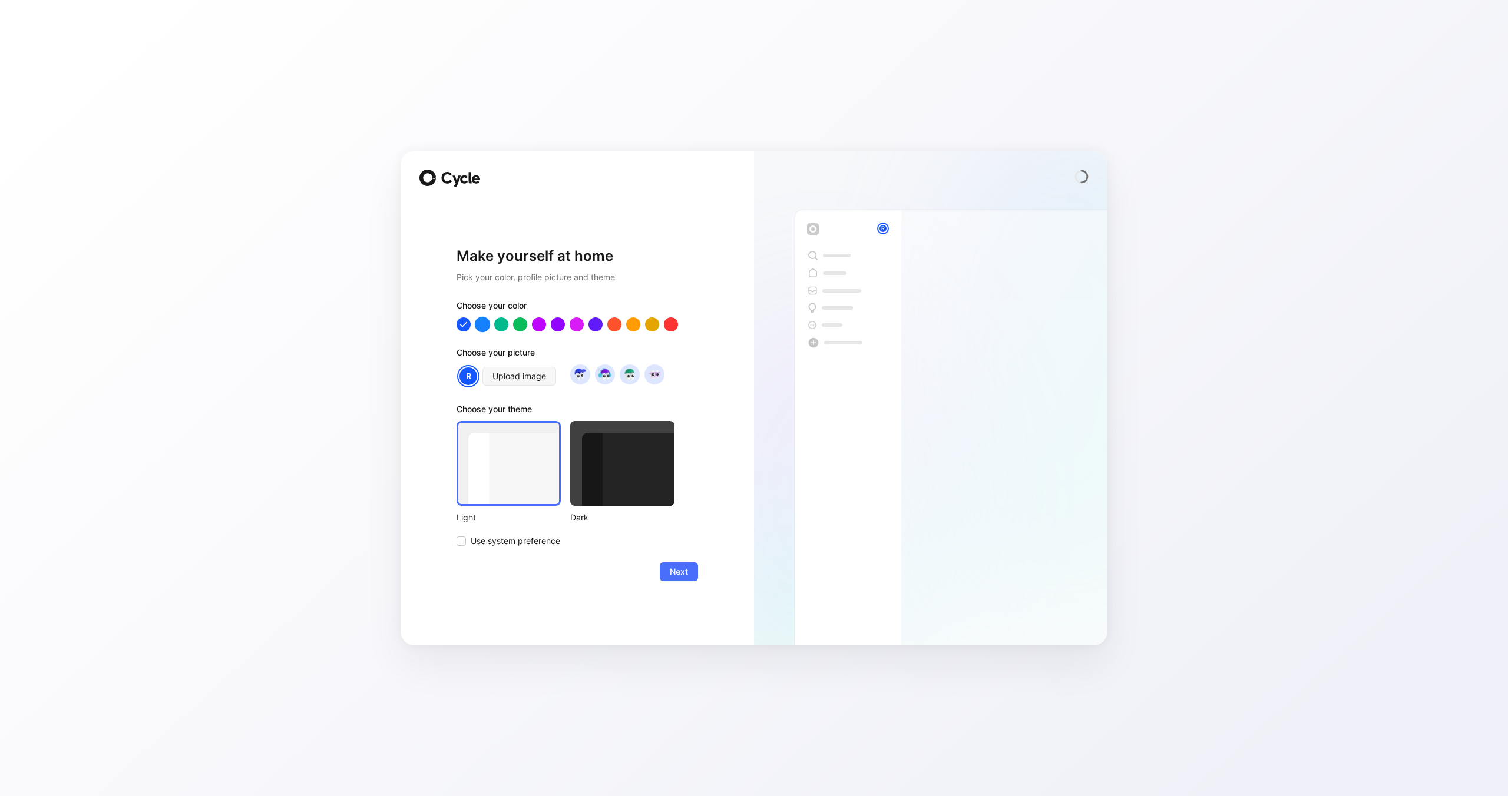  What do you see at coordinates (519, 376) in the screenshot?
I see `button: Upload image` at bounding box center [519, 376].